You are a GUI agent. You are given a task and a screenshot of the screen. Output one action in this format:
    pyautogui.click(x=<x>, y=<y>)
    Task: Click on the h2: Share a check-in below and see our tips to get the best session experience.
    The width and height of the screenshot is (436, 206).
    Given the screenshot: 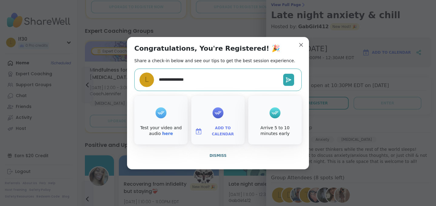 What is the action you would take?
    pyautogui.click(x=215, y=61)
    